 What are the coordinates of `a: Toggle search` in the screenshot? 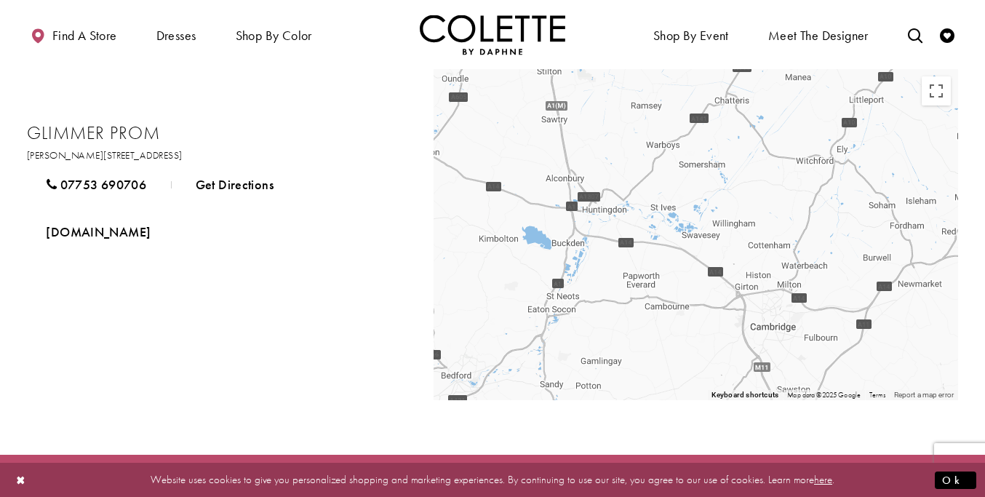 It's located at (915, 34).